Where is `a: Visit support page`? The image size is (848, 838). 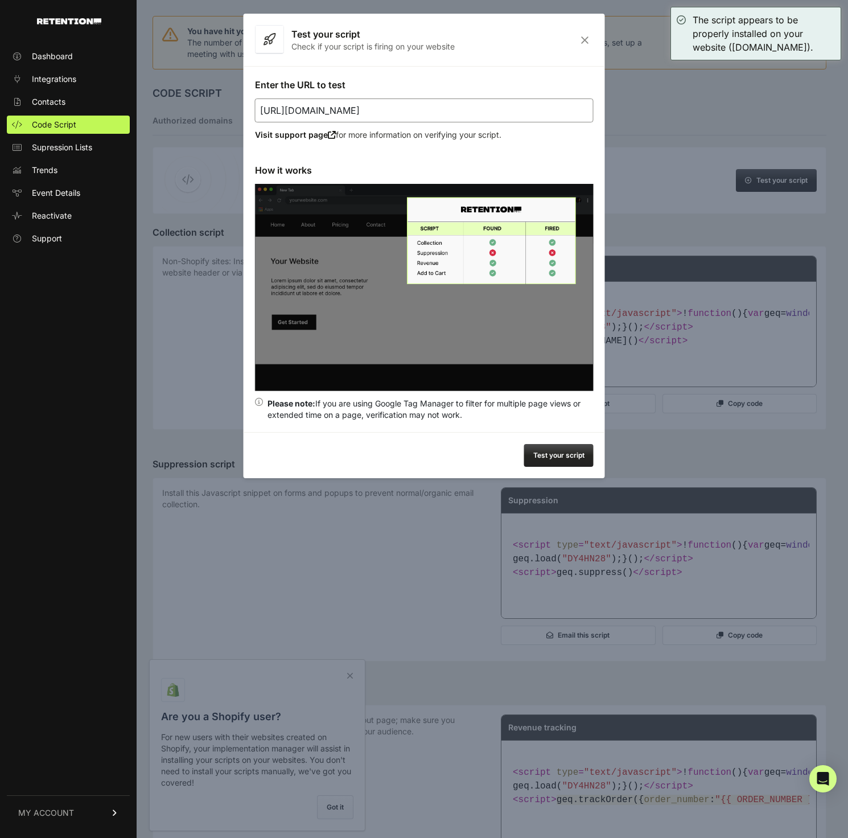 a: Visit support page is located at coordinates (295, 134).